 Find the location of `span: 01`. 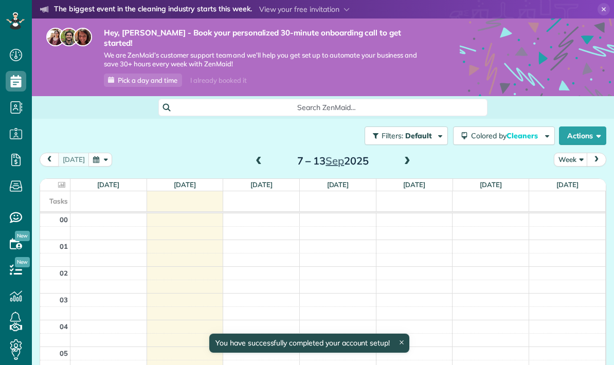

span: 01 is located at coordinates (64, 246).